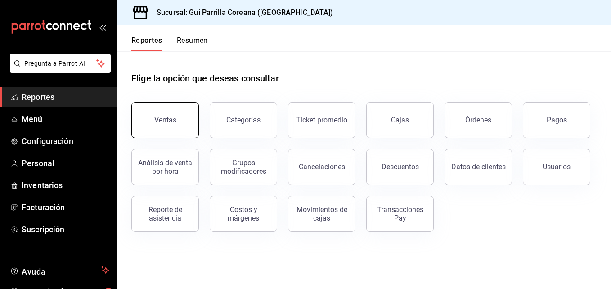 This screenshot has width=611, height=289. I want to click on button: Datos de clientes, so click(479, 167).